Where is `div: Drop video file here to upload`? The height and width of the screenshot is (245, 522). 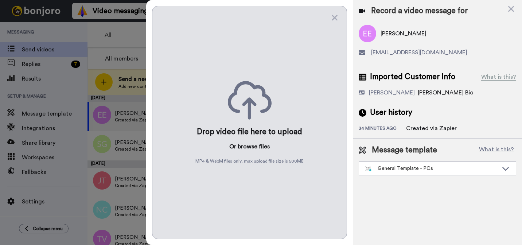
div: Drop video file here to upload is located at coordinates (249, 132).